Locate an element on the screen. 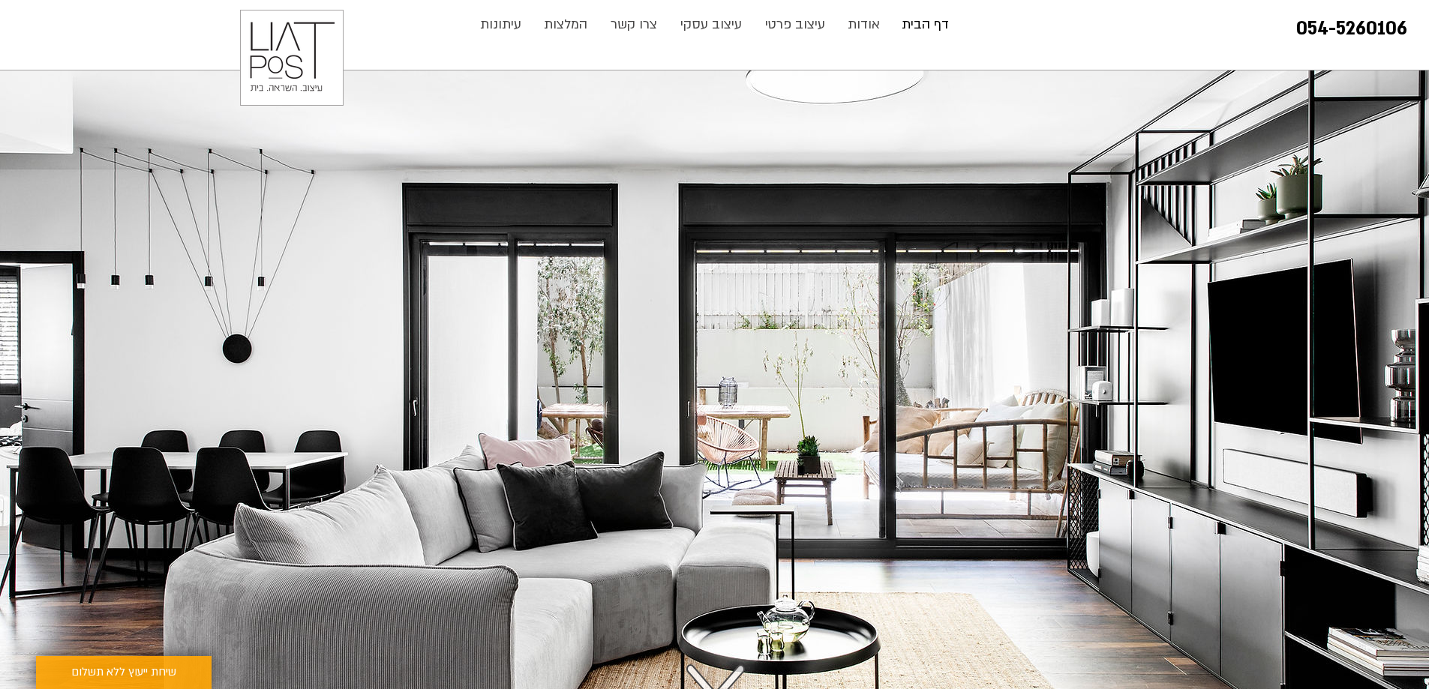 This screenshot has height=689, width=1429. a: עיצוב עסקי is located at coordinates (711, 25).